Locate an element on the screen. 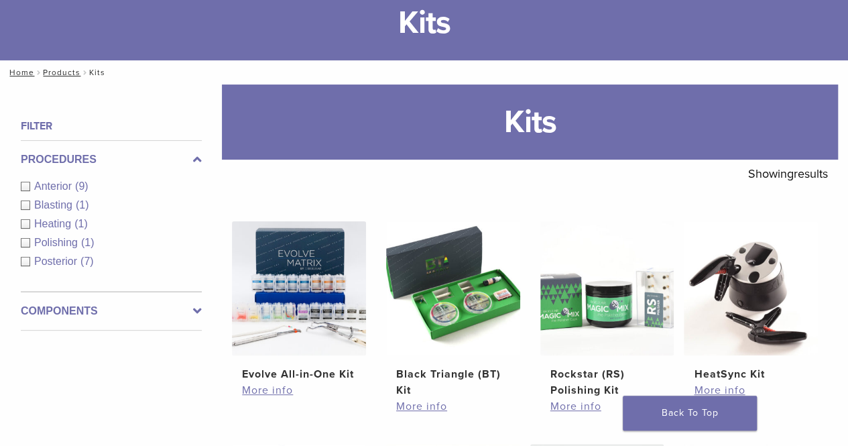 The height and width of the screenshot is (446, 848). img: HeatSync Kit is located at coordinates (750, 288).